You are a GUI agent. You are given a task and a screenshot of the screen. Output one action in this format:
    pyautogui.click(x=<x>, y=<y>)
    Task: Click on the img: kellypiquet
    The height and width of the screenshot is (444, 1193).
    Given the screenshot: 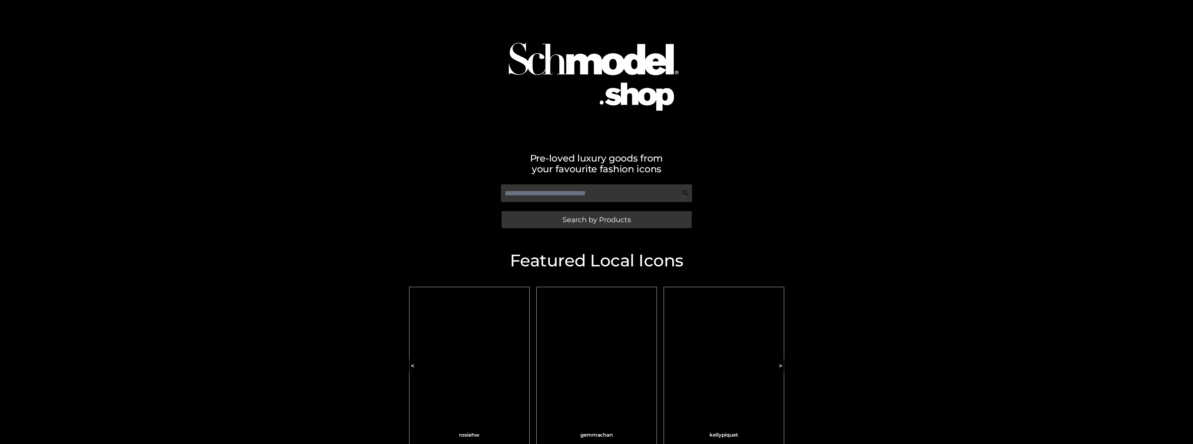 What is the action you would take?
    pyautogui.click(x=724, y=361)
    